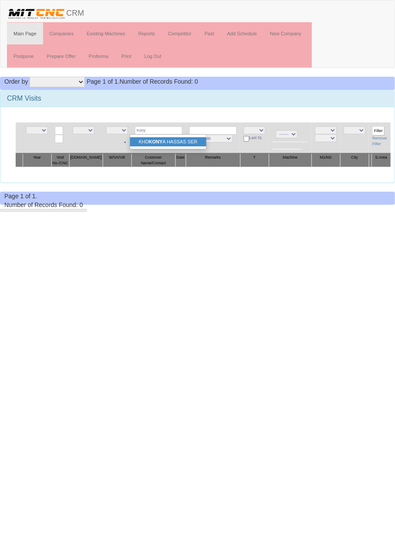  Describe the element at coordinates (24, 56) in the screenshot. I see `a: Postpone` at that location.